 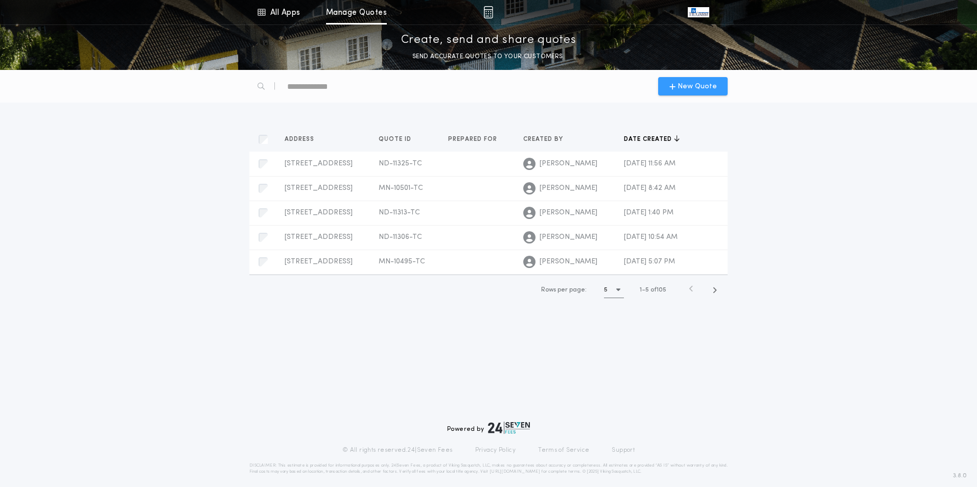 I want to click on span: 1, so click(x=640, y=290).